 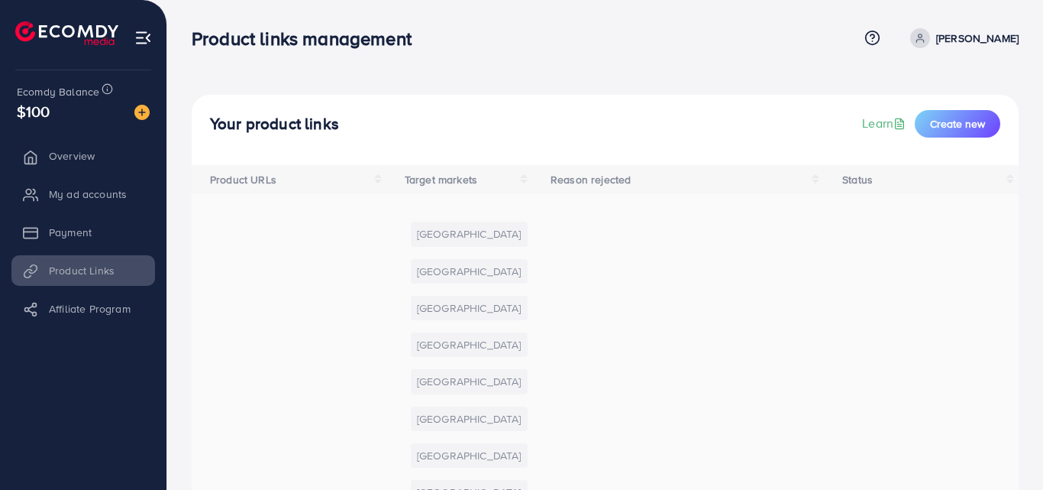 What do you see at coordinates (66, 33) in the screenshot?
I see `a: logo` at bounding box center [66, 33].